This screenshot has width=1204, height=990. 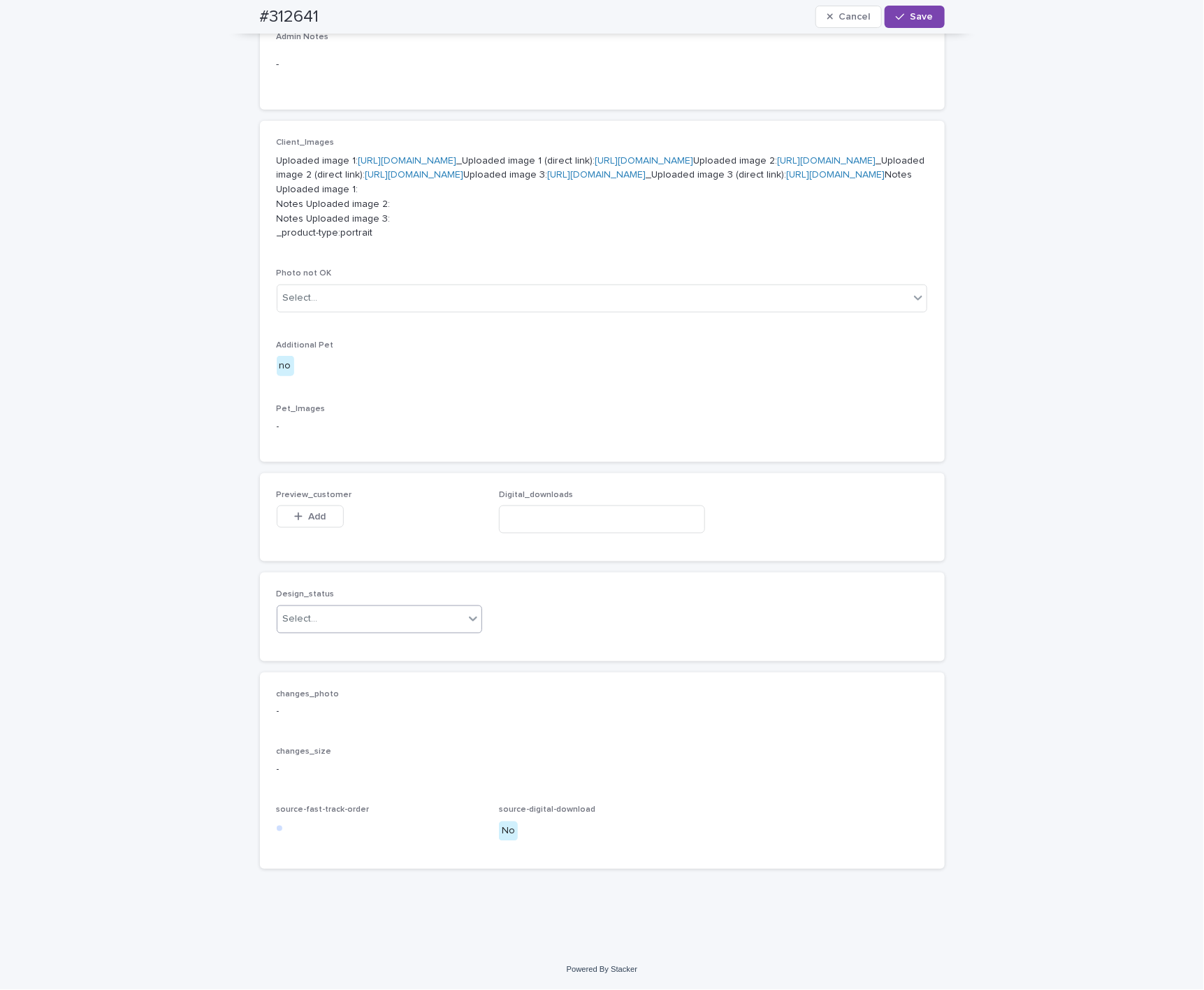 What do you see at coordinates (286, 365) in the screenshot?
I see `div: no` at bounding box center [286, 365].